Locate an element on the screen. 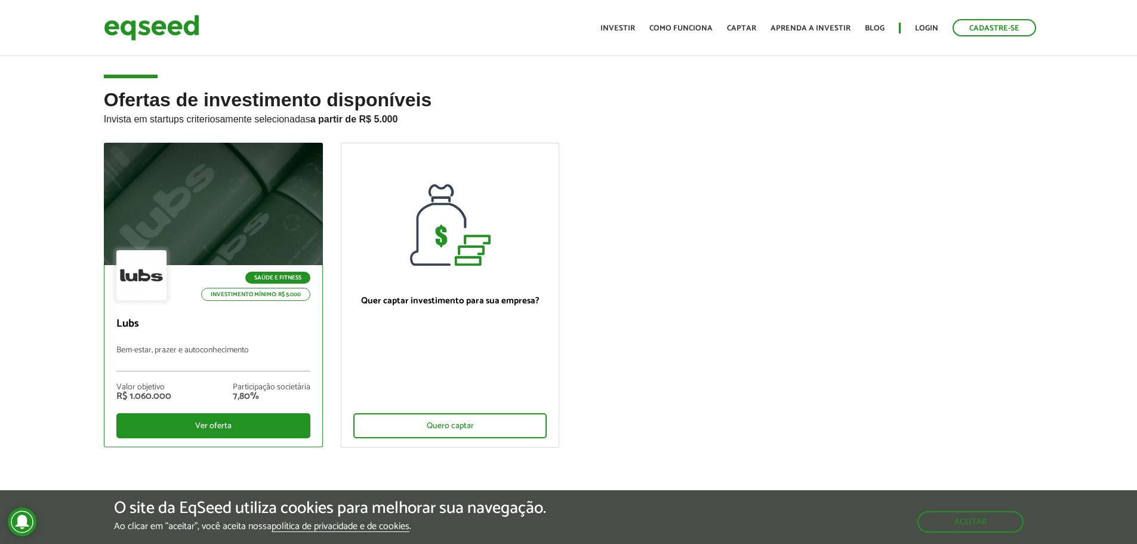 The width and height of the screenshot is (1137, 544). p: Invista em startups criteriosamente selecionadas is located at coordinates (569, 118).